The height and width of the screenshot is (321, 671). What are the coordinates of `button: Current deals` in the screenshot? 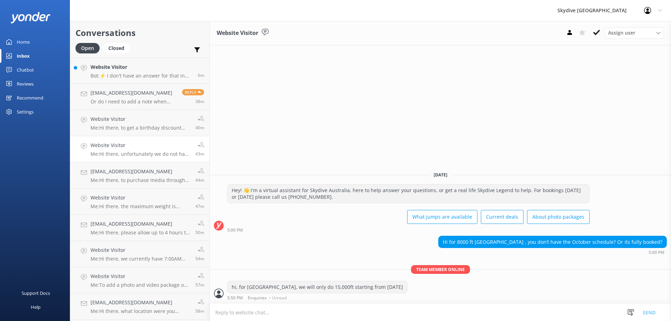 It's located at (502, 217).